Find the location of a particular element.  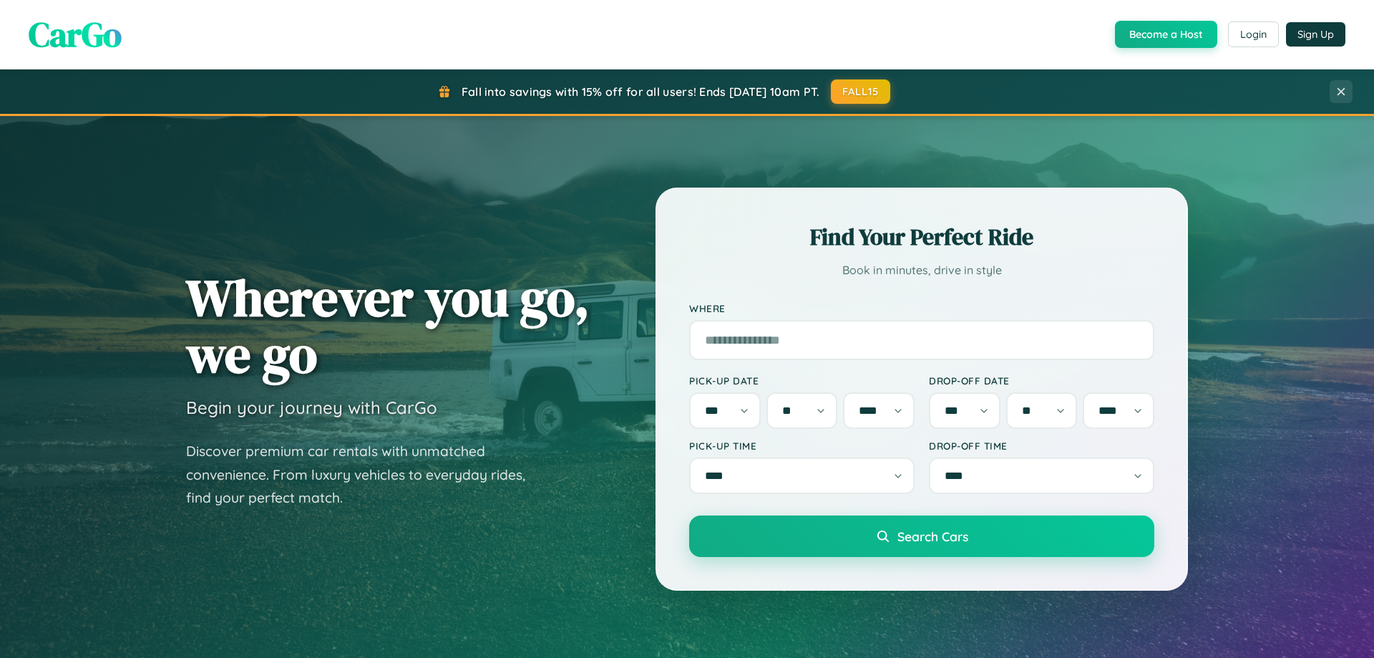

button: Become a Host is located at coordinates (1166, 34).